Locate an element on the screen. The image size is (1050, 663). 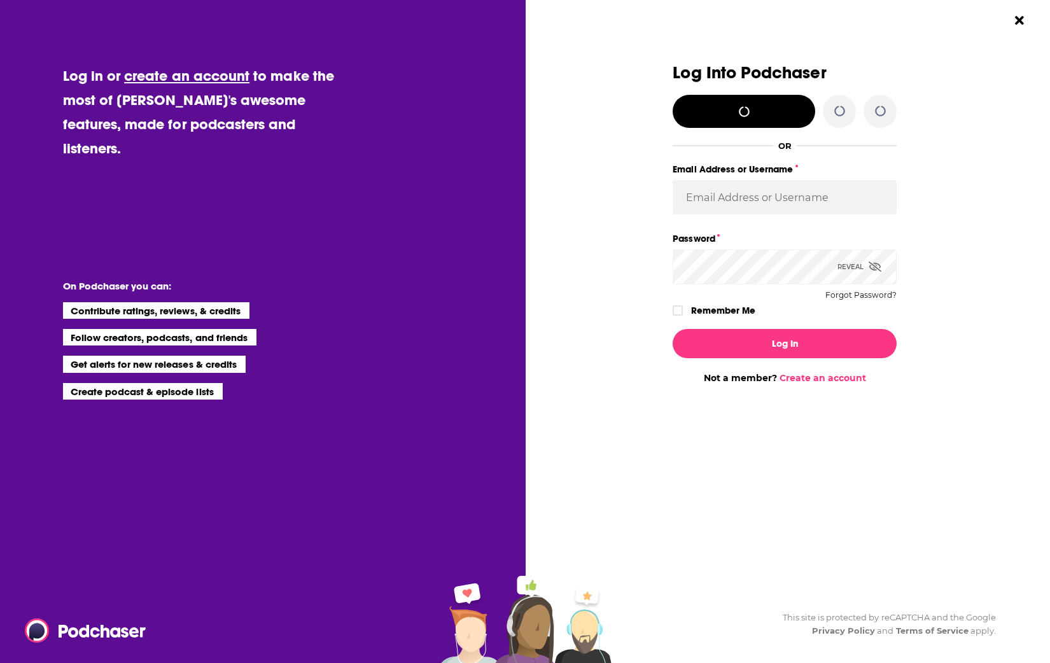
img: Podchaser - Follow, Share and Rate Podcasts is located at coordinates (86, 630).